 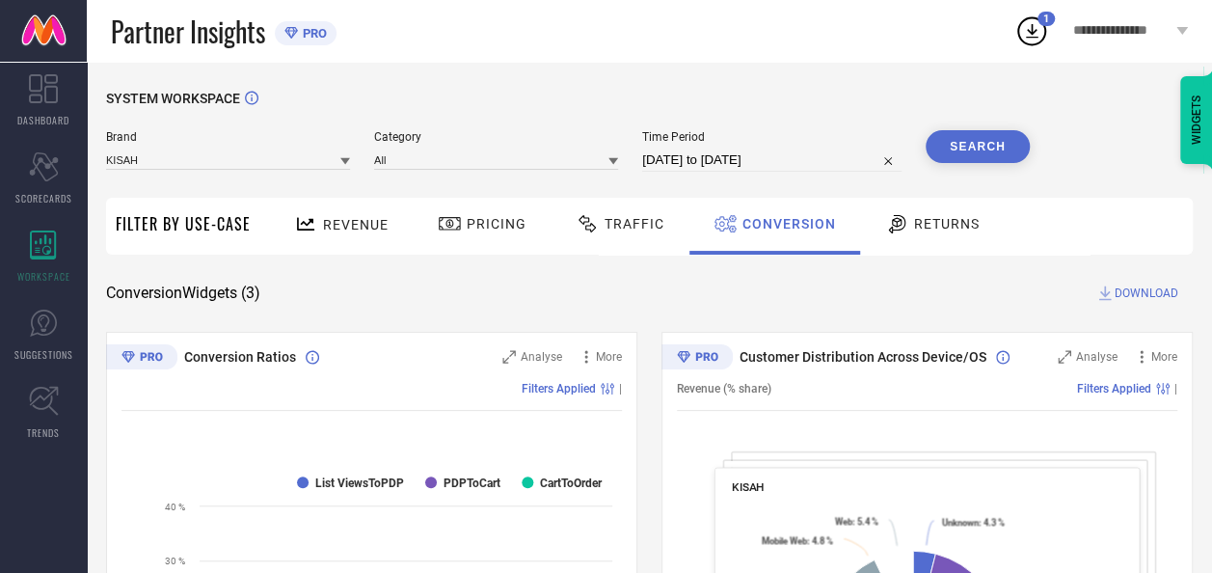 What do you see at coordinates (356, 225) in the screenshot?
I see `span: Revenue` at bounding box center [356, 225].